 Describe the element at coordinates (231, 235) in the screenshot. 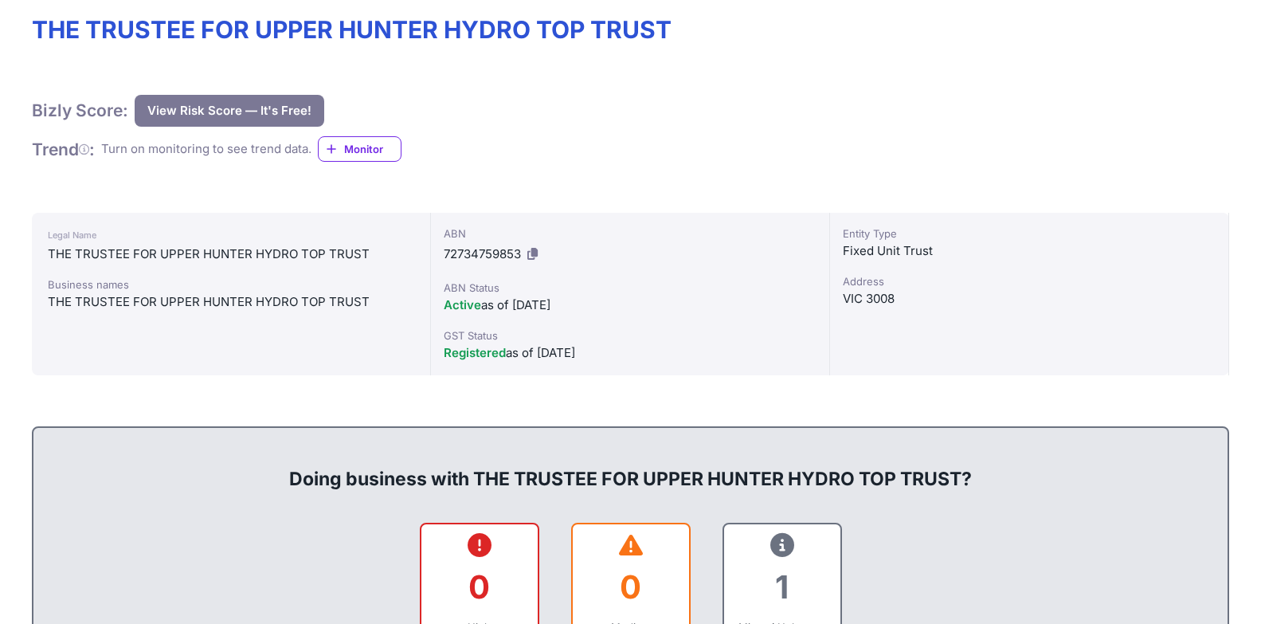

I see `div: Legal Name` at that location.